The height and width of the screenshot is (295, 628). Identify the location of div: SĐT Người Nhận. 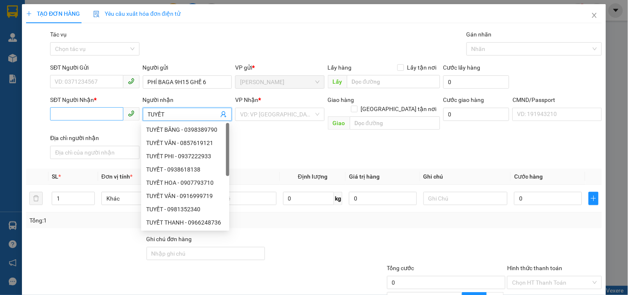
(94, 100).